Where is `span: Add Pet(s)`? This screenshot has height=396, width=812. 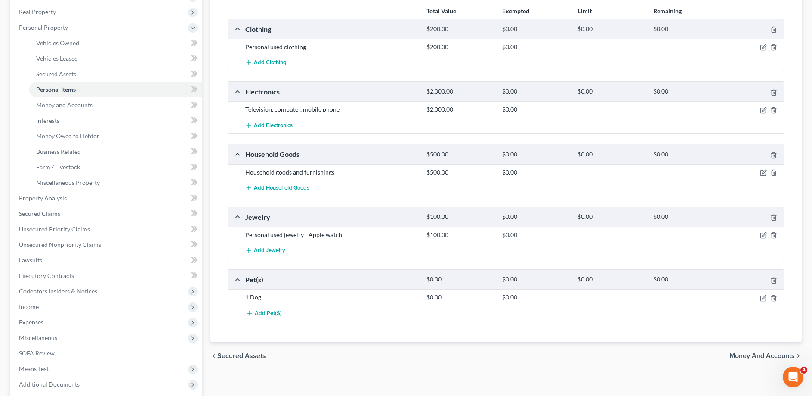
span: Add Pet(s) is located at coordinates (268, 313).